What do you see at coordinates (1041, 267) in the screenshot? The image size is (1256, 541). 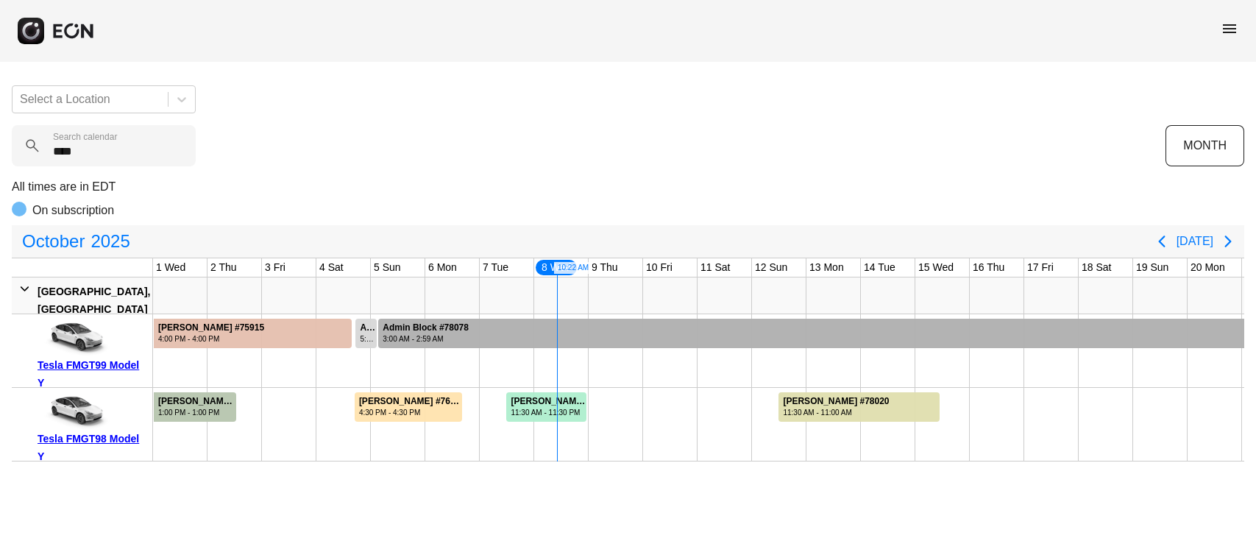 I see `div: 17 Fri` at bounding box center [1041, 267].